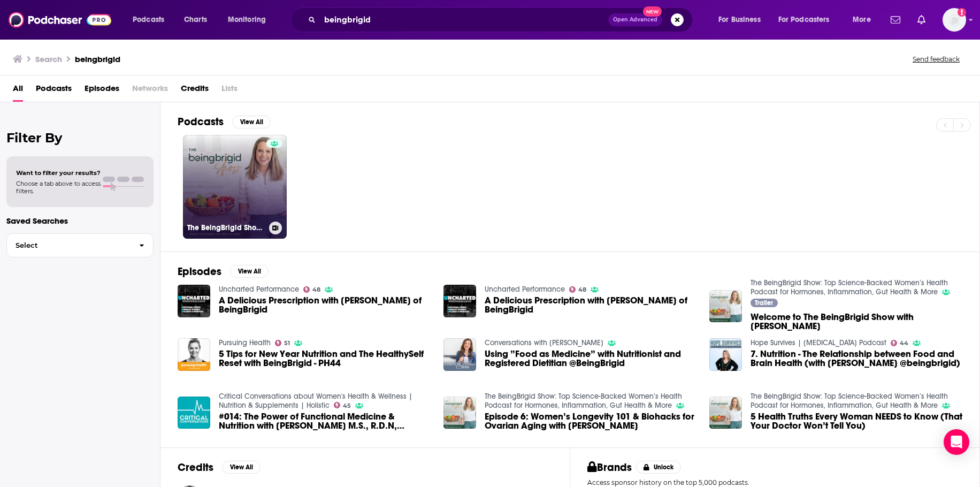 Image resolution: width=980 pixels, height=487 pixels. What do you see at coordinates (247, 20) in the screenshot?
I see `span: Monitoring` at bounding box center [247, 20].